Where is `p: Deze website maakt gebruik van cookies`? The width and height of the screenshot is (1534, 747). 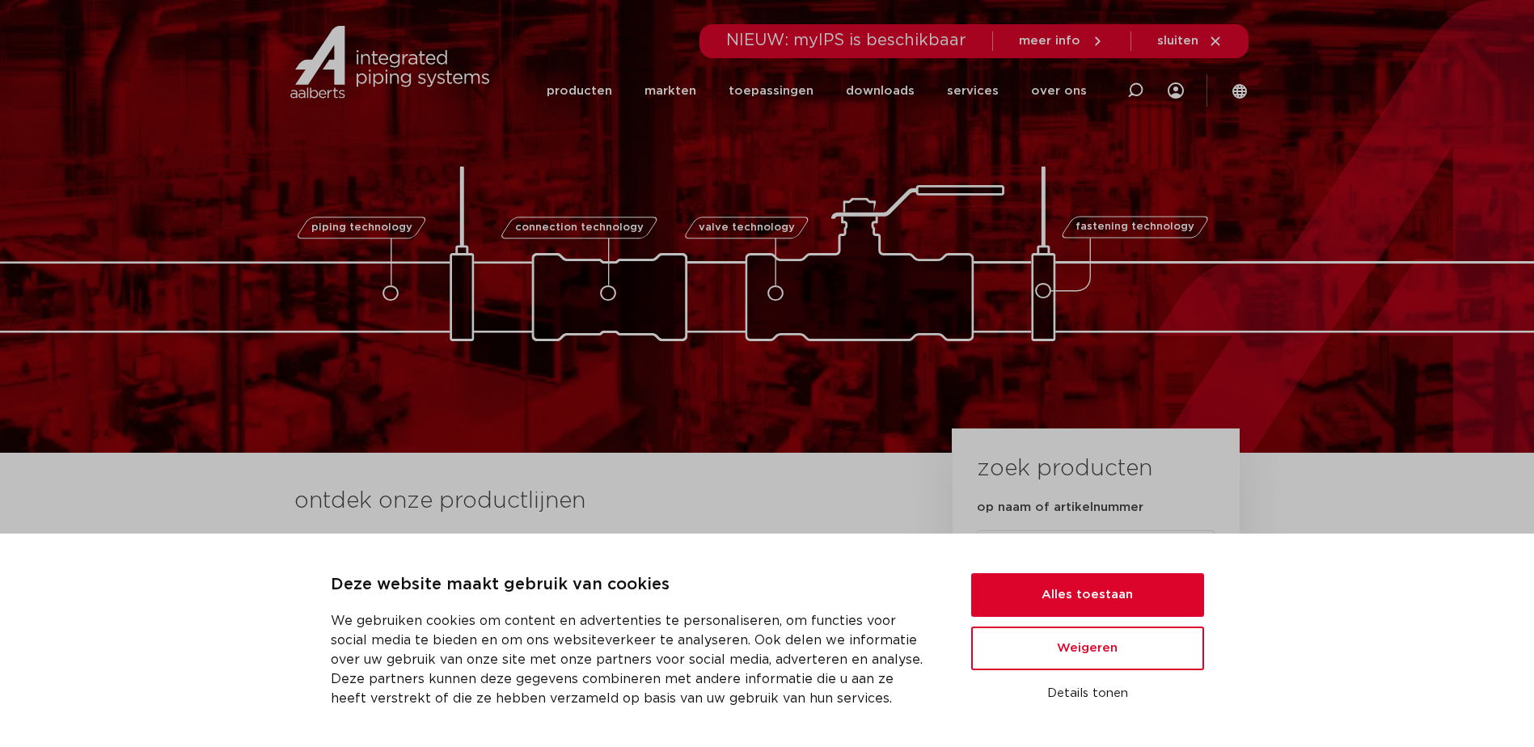
p: Deze website maakt gebruik van cookies is located at coordinates (632, 586).